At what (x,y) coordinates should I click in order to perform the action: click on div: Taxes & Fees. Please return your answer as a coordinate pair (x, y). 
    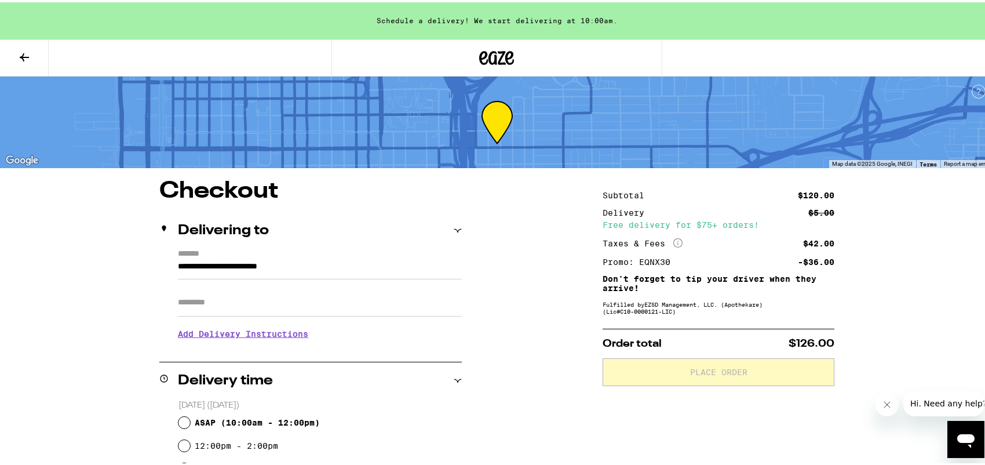
    Looking at the image, I should click on (642, 241).